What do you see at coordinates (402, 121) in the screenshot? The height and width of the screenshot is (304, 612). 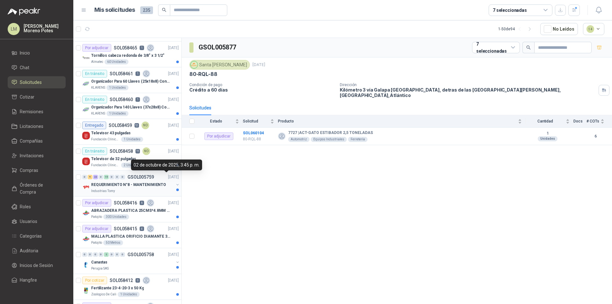 I see `th: Producto` at bounding box center [402, 121].